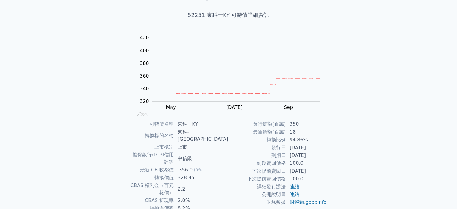 This screenshot has height=209, width=457. I want to click on g: Chart, so click(233, 72).